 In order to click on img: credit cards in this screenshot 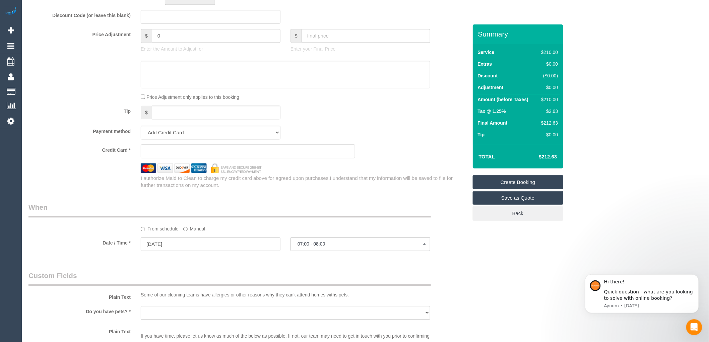, I will do `click(201, 168)`.